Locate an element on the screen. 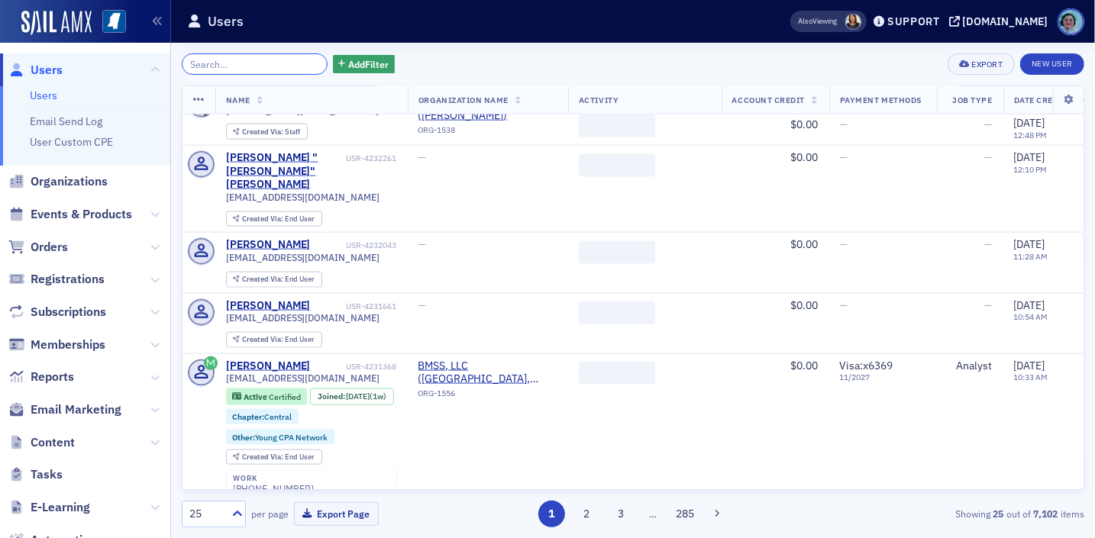 The width and height of the screenshot is (1095, 538). span: Active is located at coordinates (256, 397).